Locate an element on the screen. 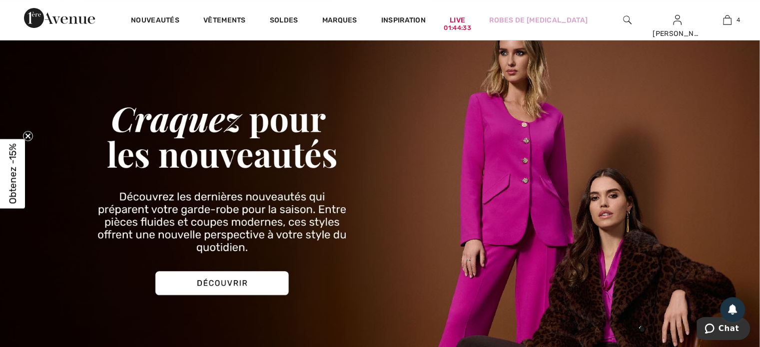 The width and height of the screenshot is (760, 347). a: Live01:44:33 is located at coordinates (457, 20).